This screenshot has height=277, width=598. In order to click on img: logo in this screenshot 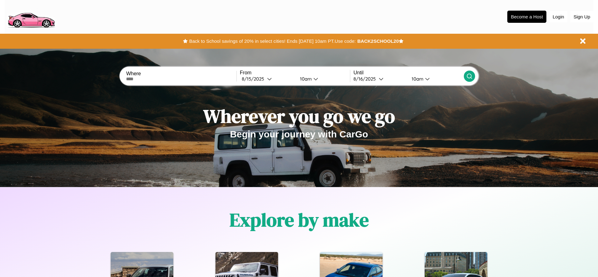, I will do `click(31, 16)`.